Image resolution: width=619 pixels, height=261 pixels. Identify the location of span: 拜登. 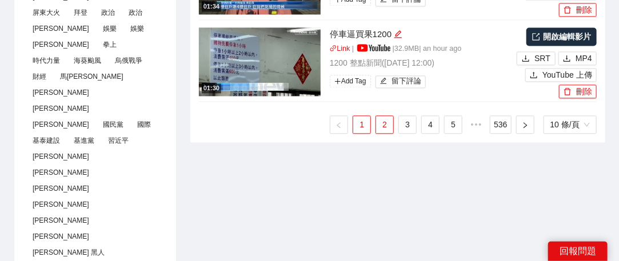
(81, 13).